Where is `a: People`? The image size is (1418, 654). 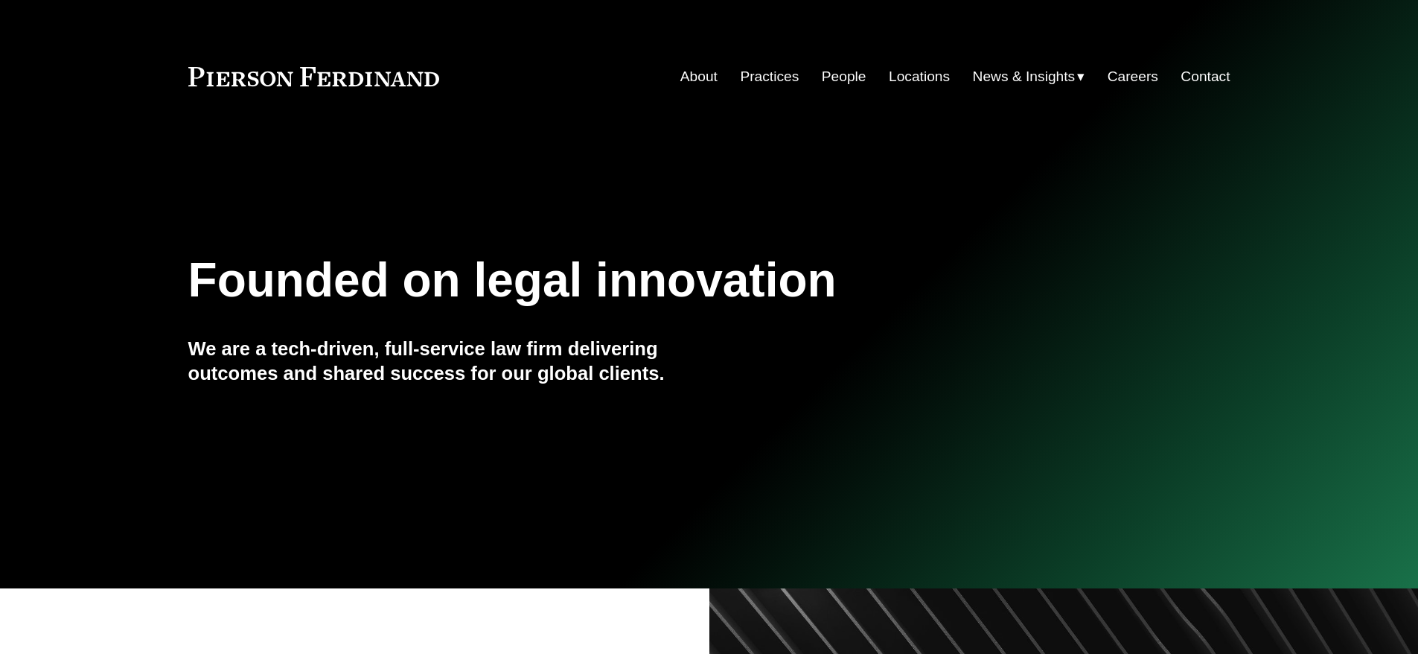
a: People is located at coordinates (844, 77).